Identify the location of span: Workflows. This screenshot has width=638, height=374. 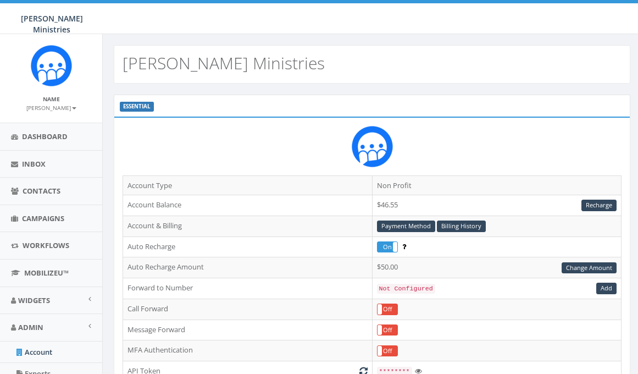
(46, 245).